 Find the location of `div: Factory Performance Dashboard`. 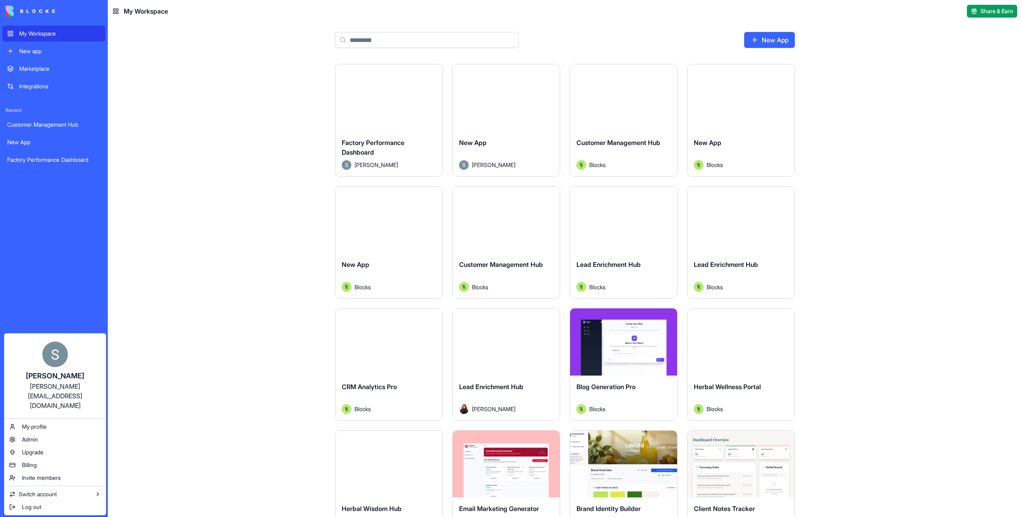

div: Factory Performance Dashboard is located at coordinates (54, 160).